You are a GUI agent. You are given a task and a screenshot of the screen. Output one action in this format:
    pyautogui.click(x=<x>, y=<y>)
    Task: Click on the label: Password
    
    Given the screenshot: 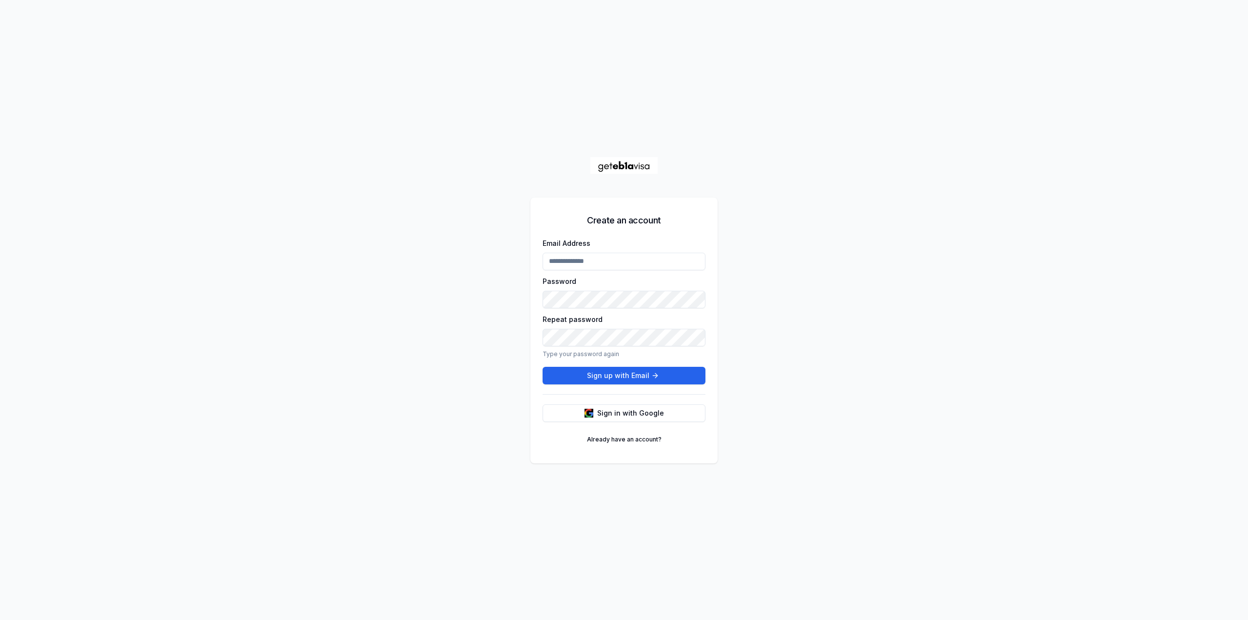 What is the action you would take?
    pyautogui.click(x=559, y=281)
    